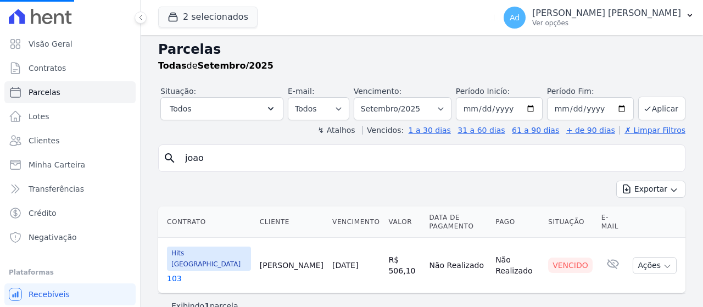 This screenshot has width=703, height=307. Describe the element at coordinates (178, 91) in the screenshot. I see `label: Situação:` at that location.